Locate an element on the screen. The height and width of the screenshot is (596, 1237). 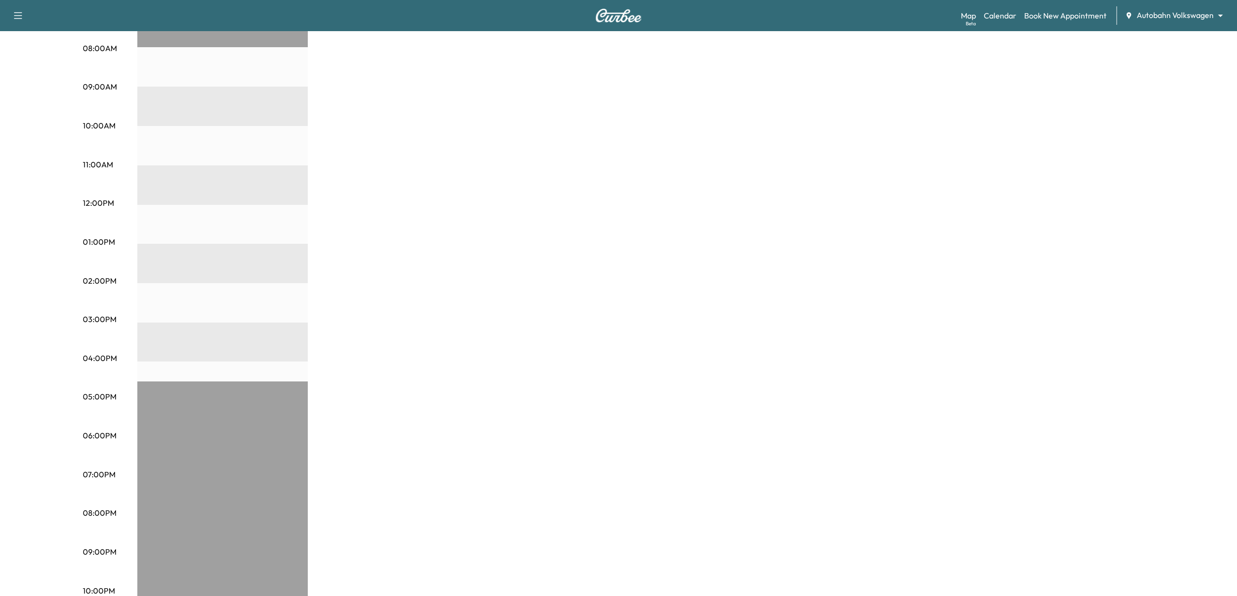
p: 06:00PM is located at coordinates (99, 436).